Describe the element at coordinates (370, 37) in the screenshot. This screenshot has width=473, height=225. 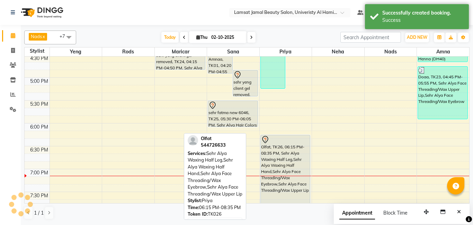
I see `input: Search Appointment` at that location.